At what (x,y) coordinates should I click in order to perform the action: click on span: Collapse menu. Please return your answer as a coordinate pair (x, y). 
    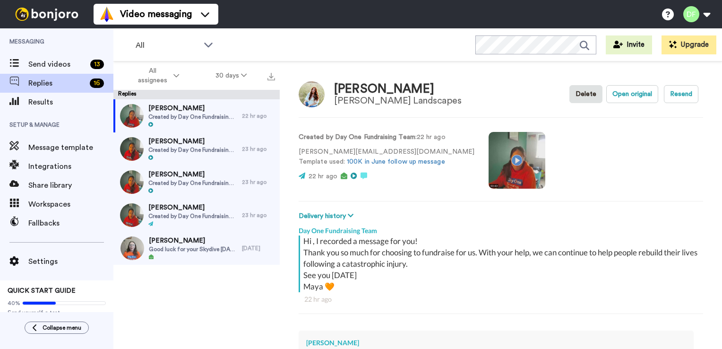
    Looking at the image, I should click on (62, 327).